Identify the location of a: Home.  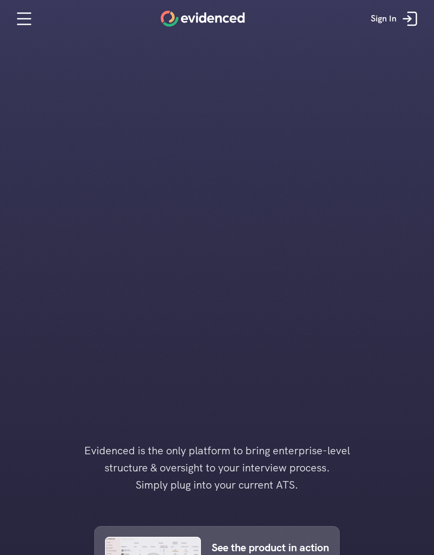
(203, 19).